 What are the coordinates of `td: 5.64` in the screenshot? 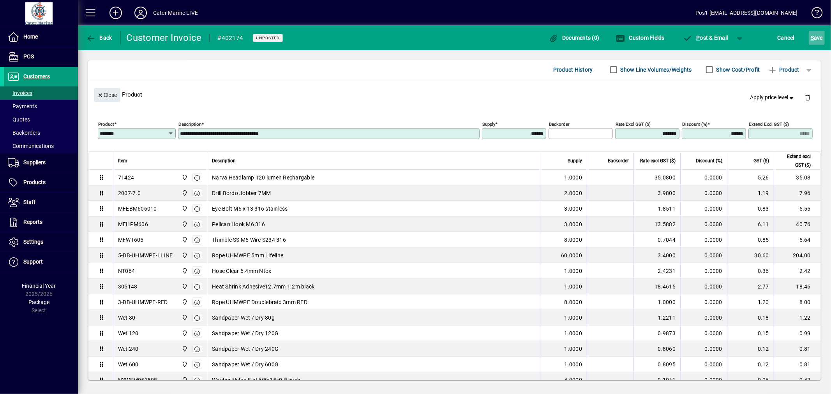 It's located at (797, 240).